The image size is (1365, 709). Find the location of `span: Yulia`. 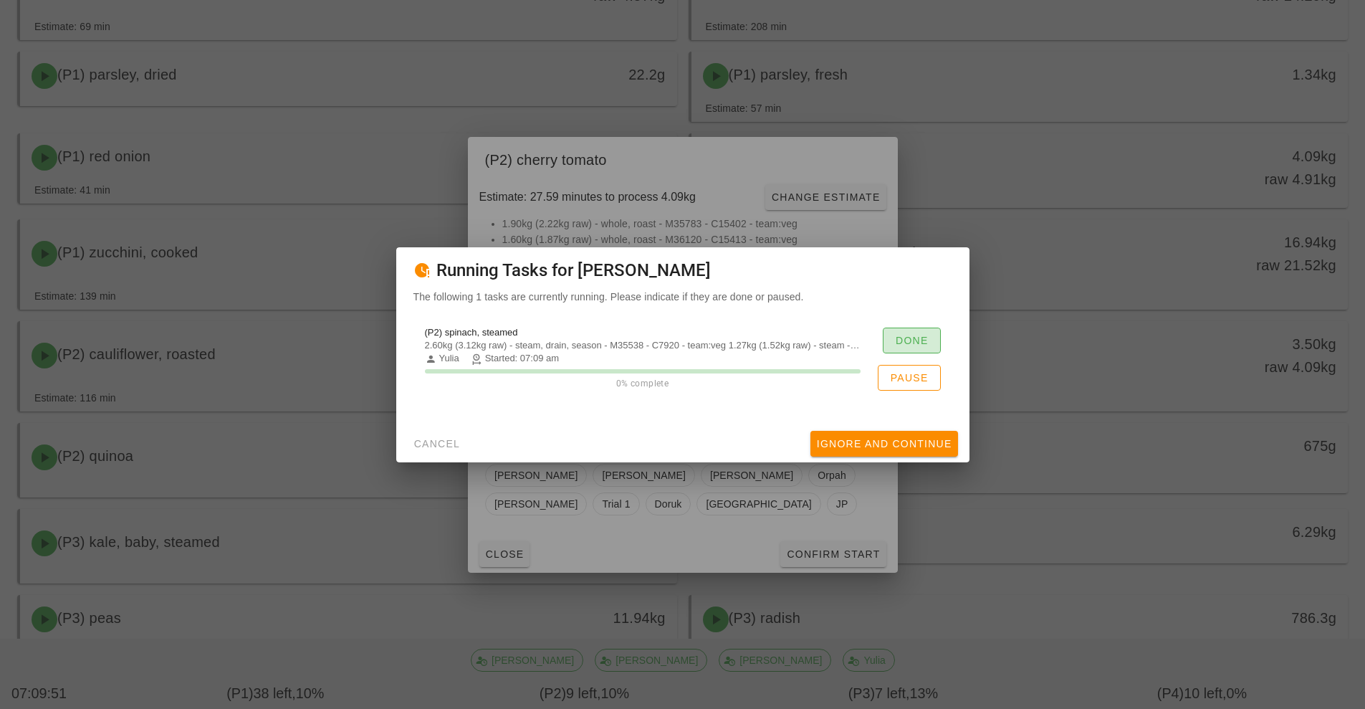

span: Yulia is located at coordinates (442, 358).